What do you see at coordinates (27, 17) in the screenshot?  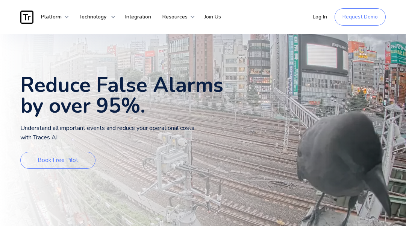 I see `img: Traces Logo` at bounding box center [27, 17].